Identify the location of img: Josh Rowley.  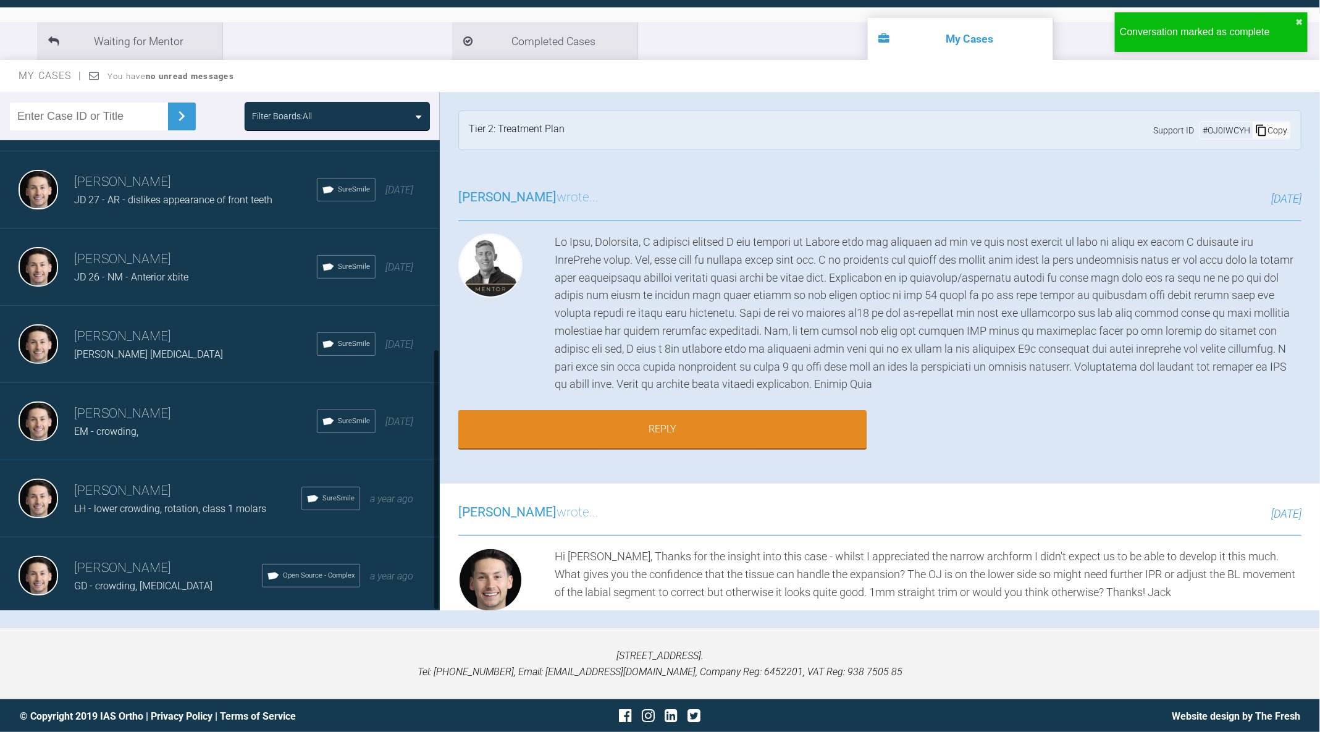
(490, 266).